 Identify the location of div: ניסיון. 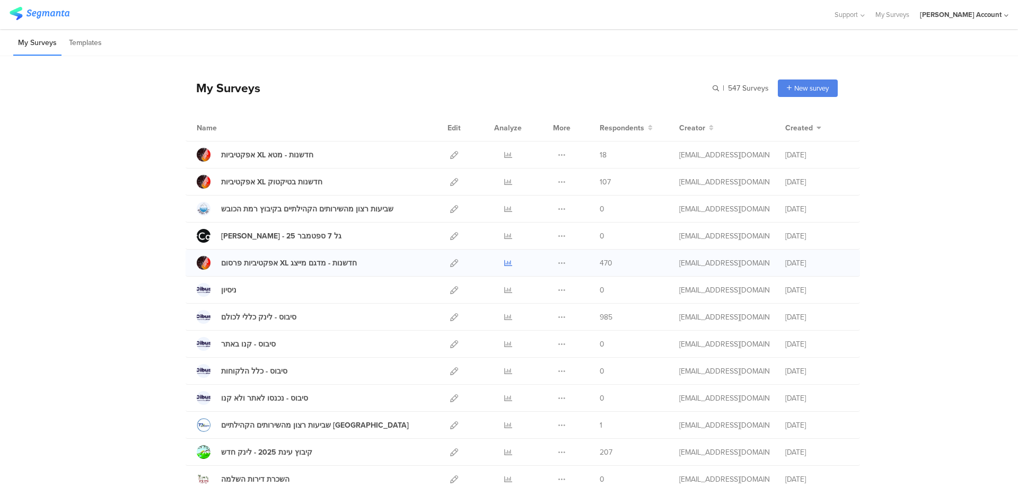
(229, 290).